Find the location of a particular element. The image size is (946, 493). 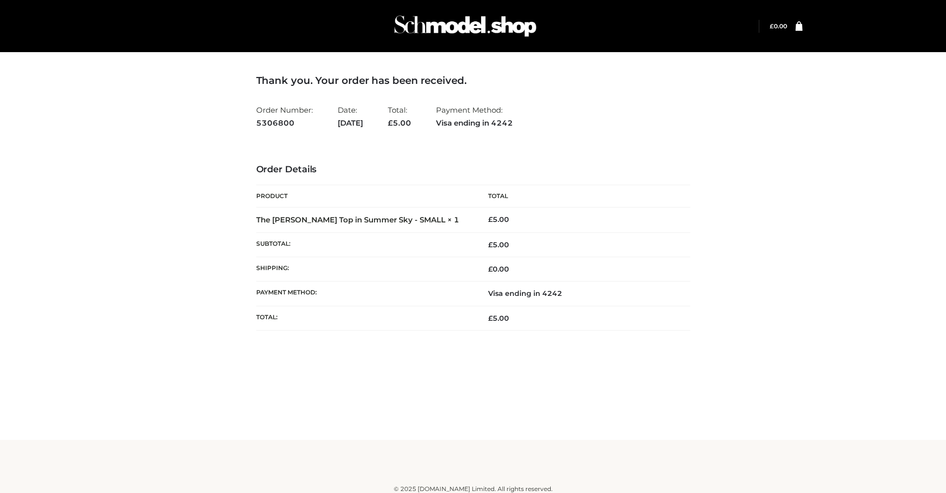

a: £0.00 is located at coordinates (778, 26).